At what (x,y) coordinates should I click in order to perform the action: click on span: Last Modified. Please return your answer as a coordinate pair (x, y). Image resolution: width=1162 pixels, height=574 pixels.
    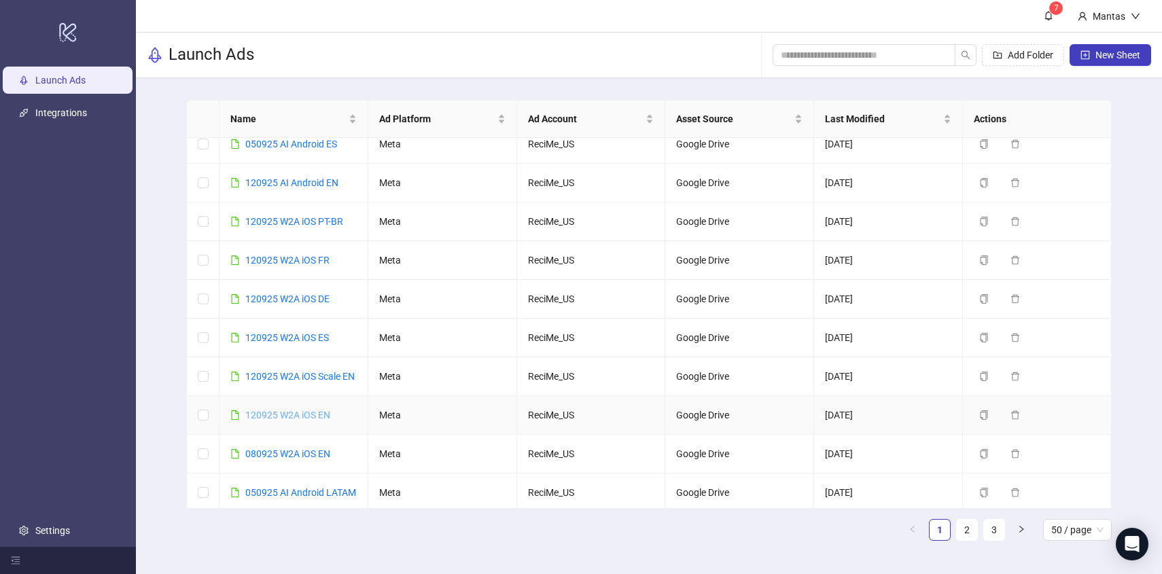
    Looking at the image, I should click on (883, 119).